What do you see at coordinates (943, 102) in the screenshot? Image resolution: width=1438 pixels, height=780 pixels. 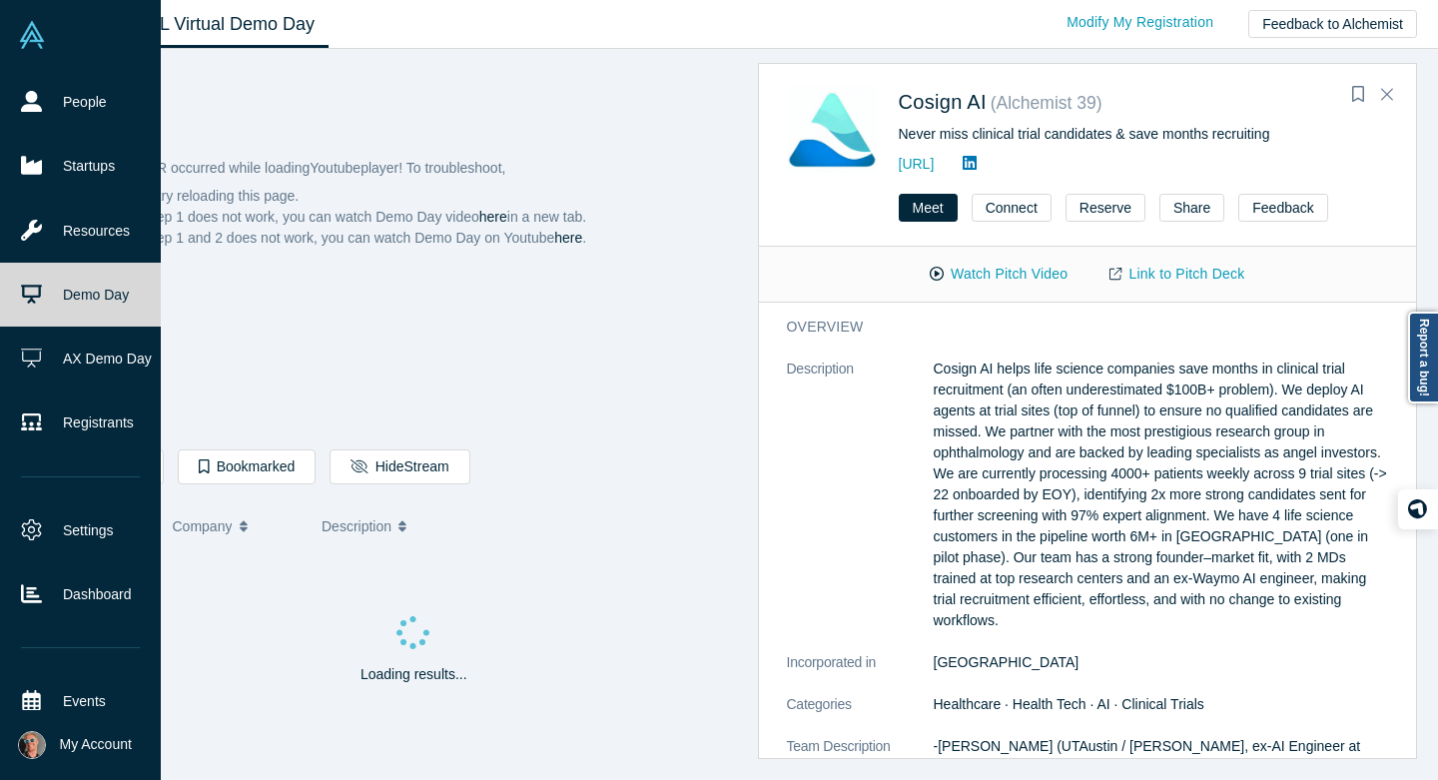 I see `a: Cosign AI` at bounding box center [943, 102].